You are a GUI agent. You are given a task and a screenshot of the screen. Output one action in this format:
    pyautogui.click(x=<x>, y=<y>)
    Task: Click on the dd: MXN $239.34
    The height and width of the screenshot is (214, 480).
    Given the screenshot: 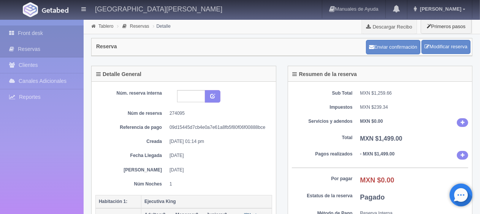 What is the action you would take?
    pyautogui.click(x=414, y=107)
    